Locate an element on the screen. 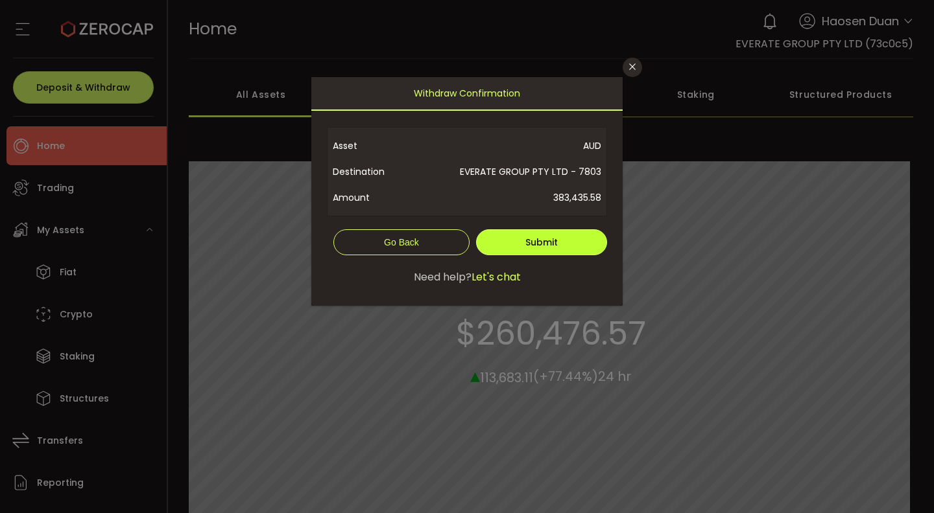 This screenshot has height=513, width=934. span: Destination is located at coordinates (373, 172).